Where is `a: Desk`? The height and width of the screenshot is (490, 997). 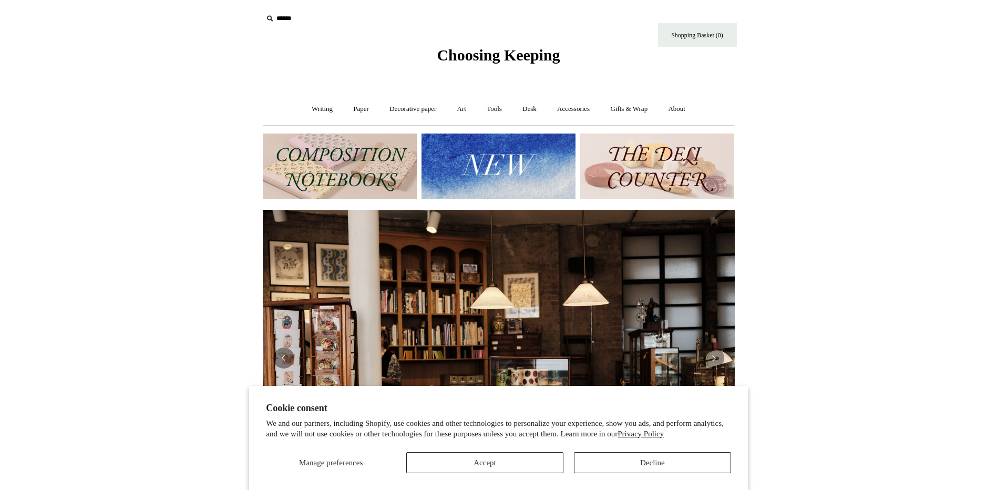 a: Desk is located at coordinates (529, 109).